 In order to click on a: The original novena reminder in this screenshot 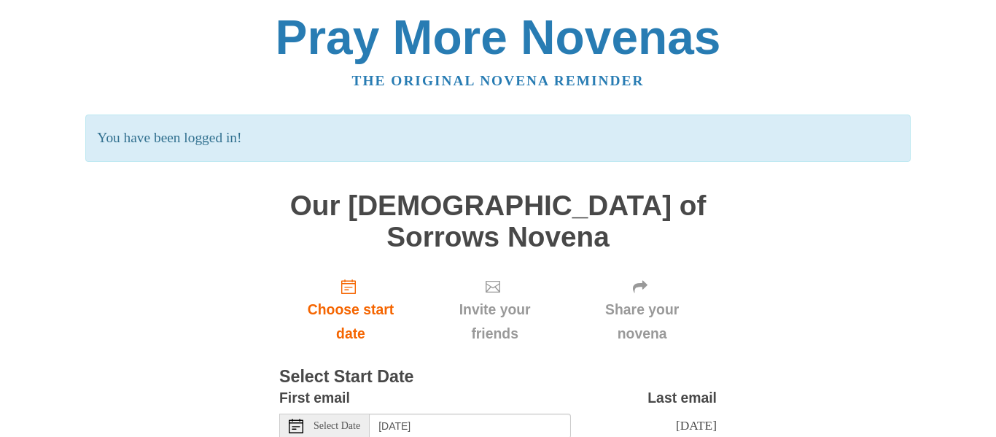, I will do `click(498, 80)`.